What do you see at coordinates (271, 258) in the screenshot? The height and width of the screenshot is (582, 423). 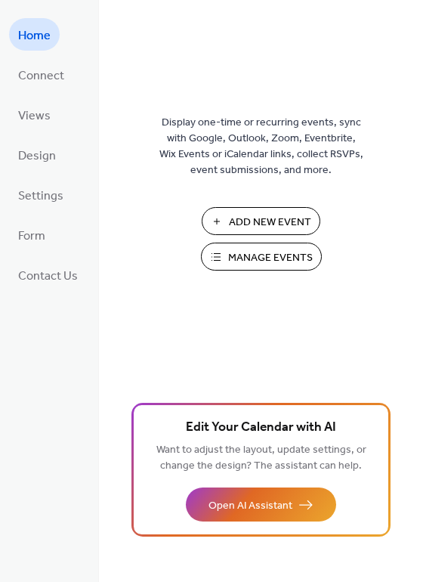 I see `span: Manage Events` at bounding box center [271, 258].